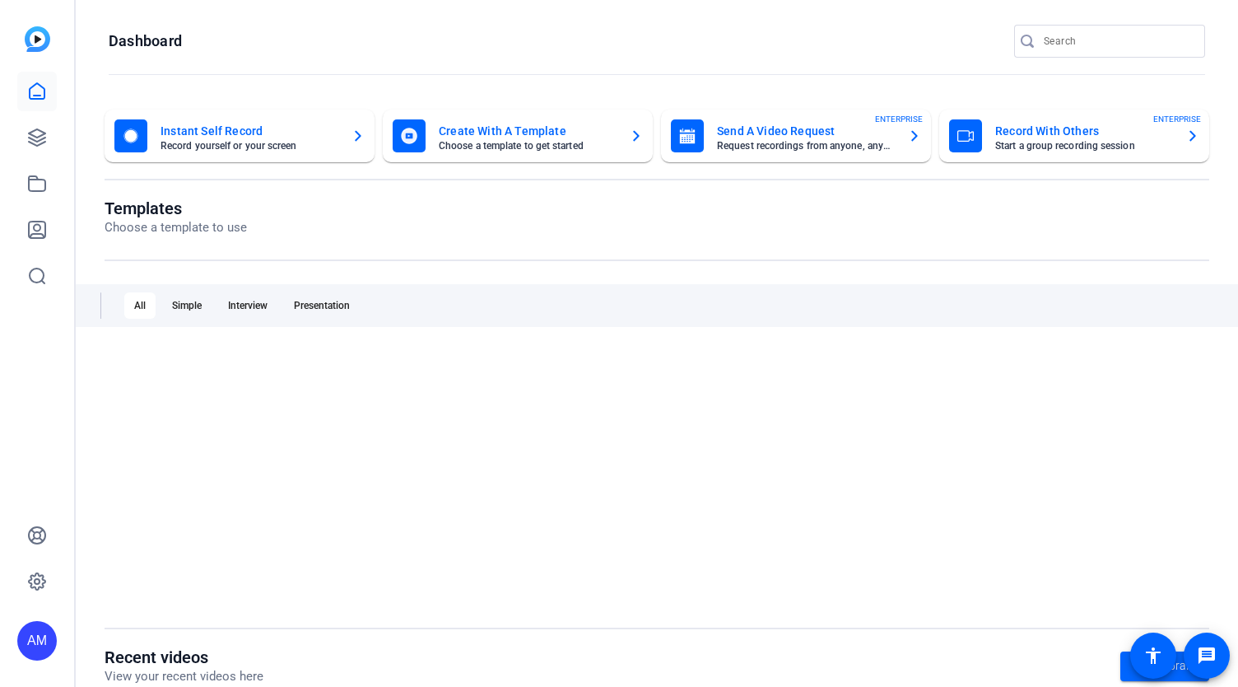 This screenshot has height=687, width=1238. I want to click on mat-card-subtitle: Choose a template to get started, so click(528, 146).